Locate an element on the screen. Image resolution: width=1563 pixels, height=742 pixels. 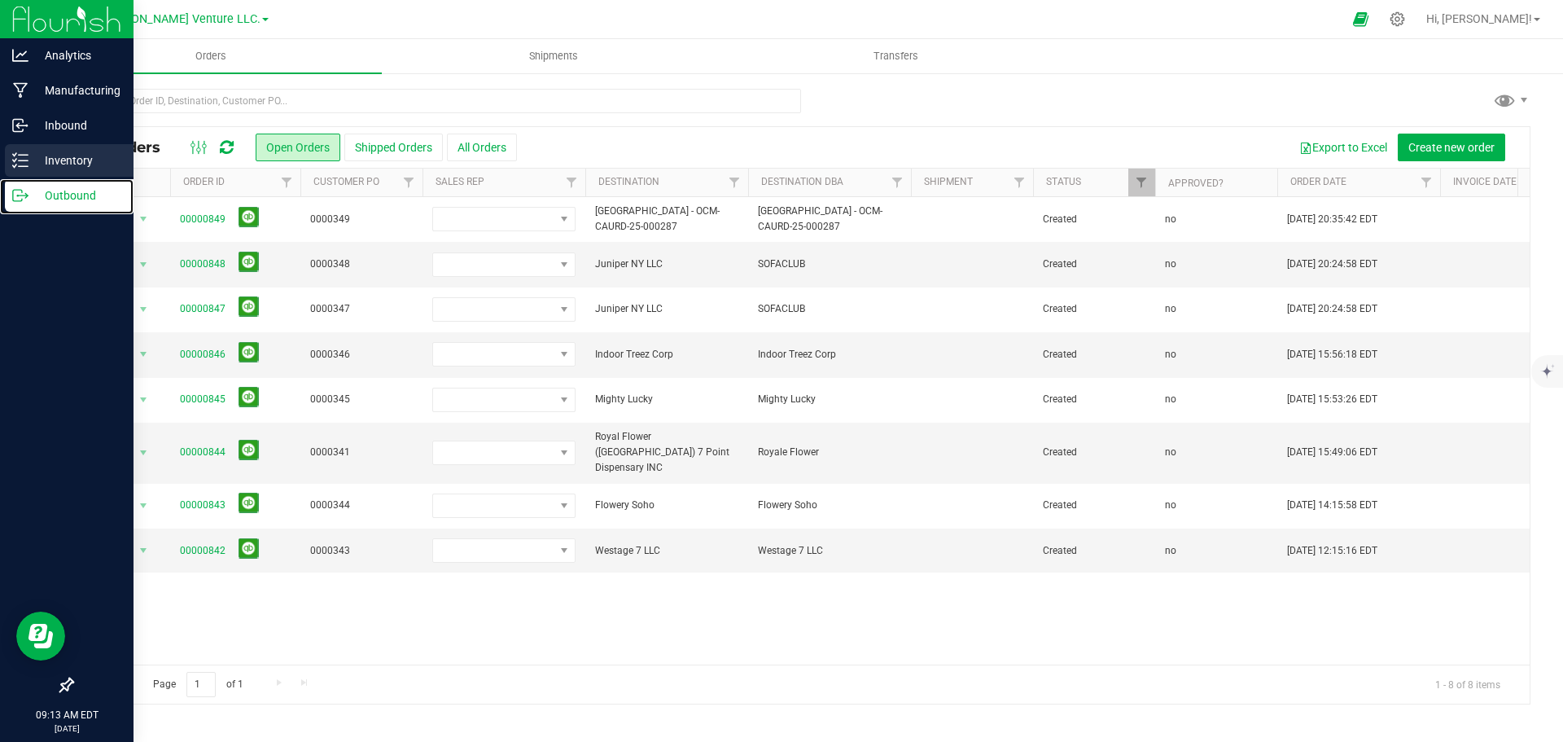
span: 0000346 is located at coordinates (362, 354).